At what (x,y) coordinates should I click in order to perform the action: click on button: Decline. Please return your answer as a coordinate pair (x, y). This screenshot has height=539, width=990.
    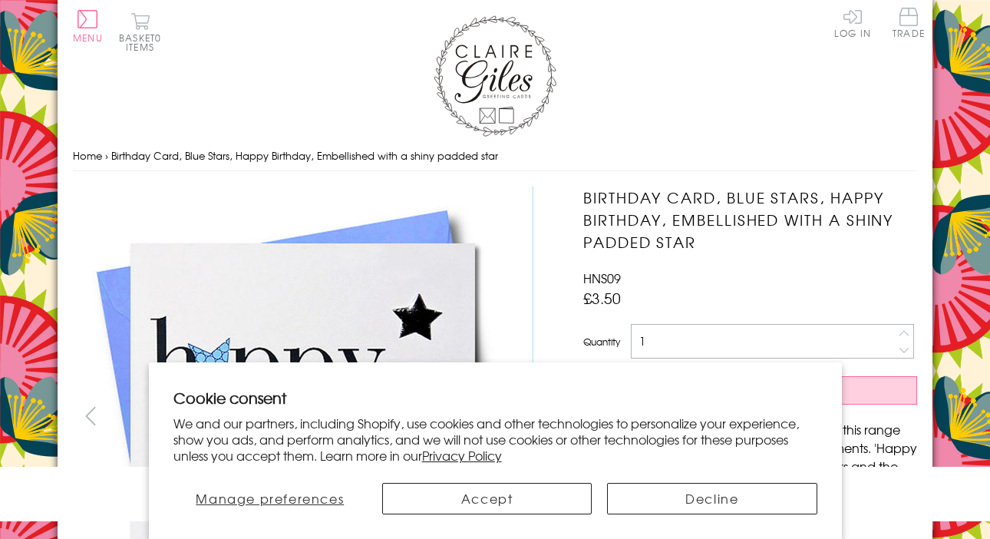
    Looking at the image, I should click on (711, 498).